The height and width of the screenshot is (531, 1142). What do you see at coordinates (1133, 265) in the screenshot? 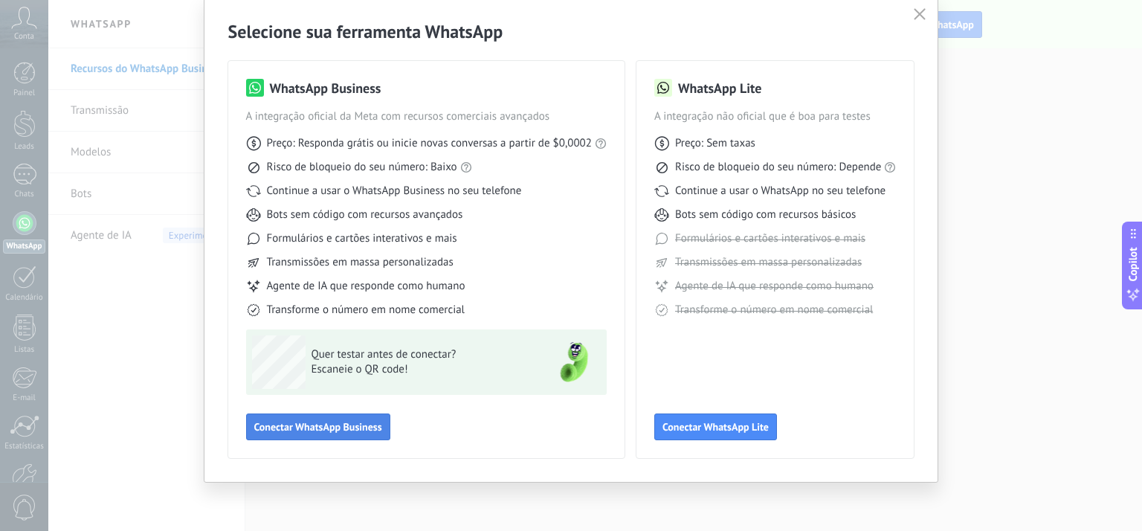
I see `span: Copilot` at bounding box center [1133, 265].